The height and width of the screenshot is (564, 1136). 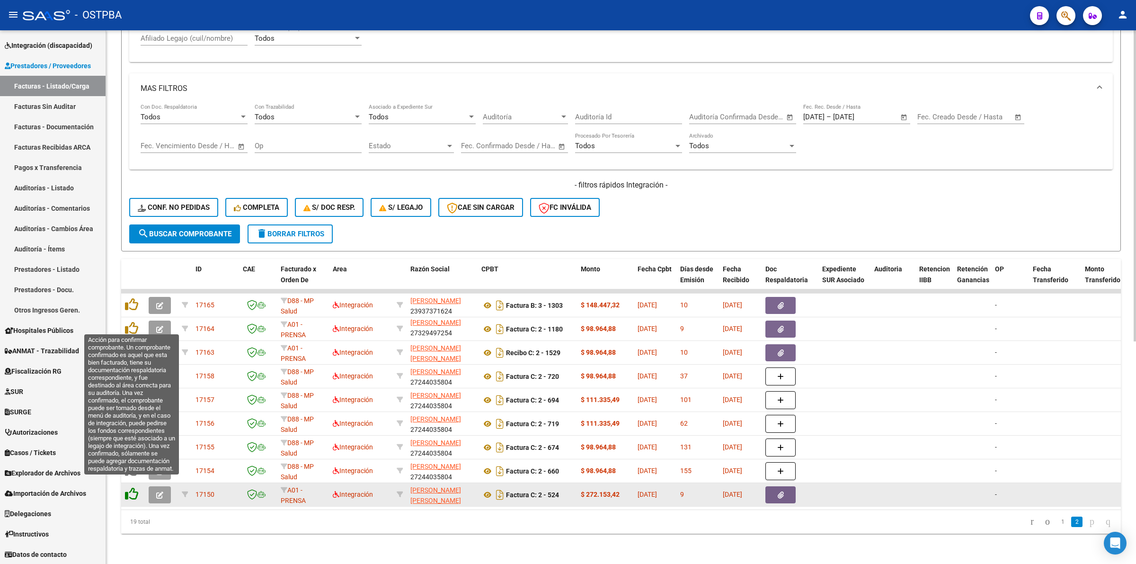 What do you see at coordinates (621, 185) in the screenshot?
I see `h4: - filtros rápidos Integración -` at bounding box center [621, 185].